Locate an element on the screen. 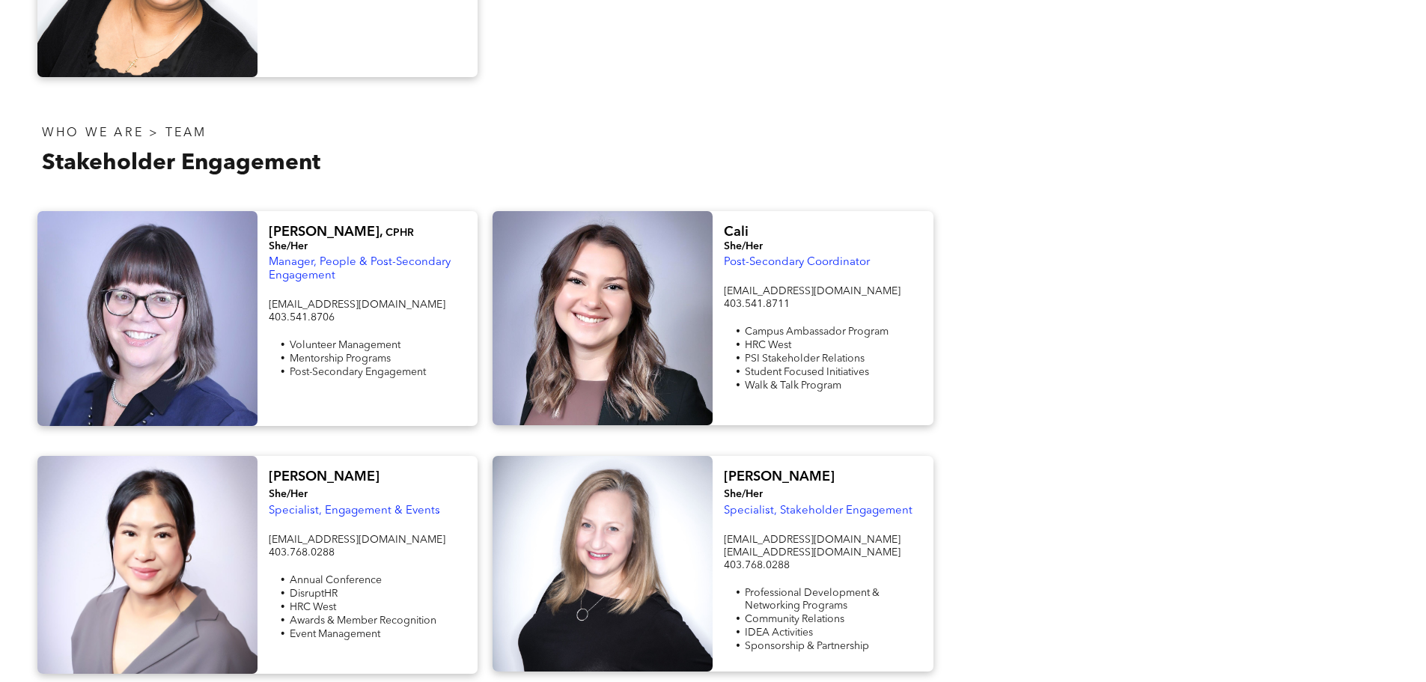 This screenshot has height=682, width=1426. span: Walk & Talk Program is located at coordinates (793, 386).